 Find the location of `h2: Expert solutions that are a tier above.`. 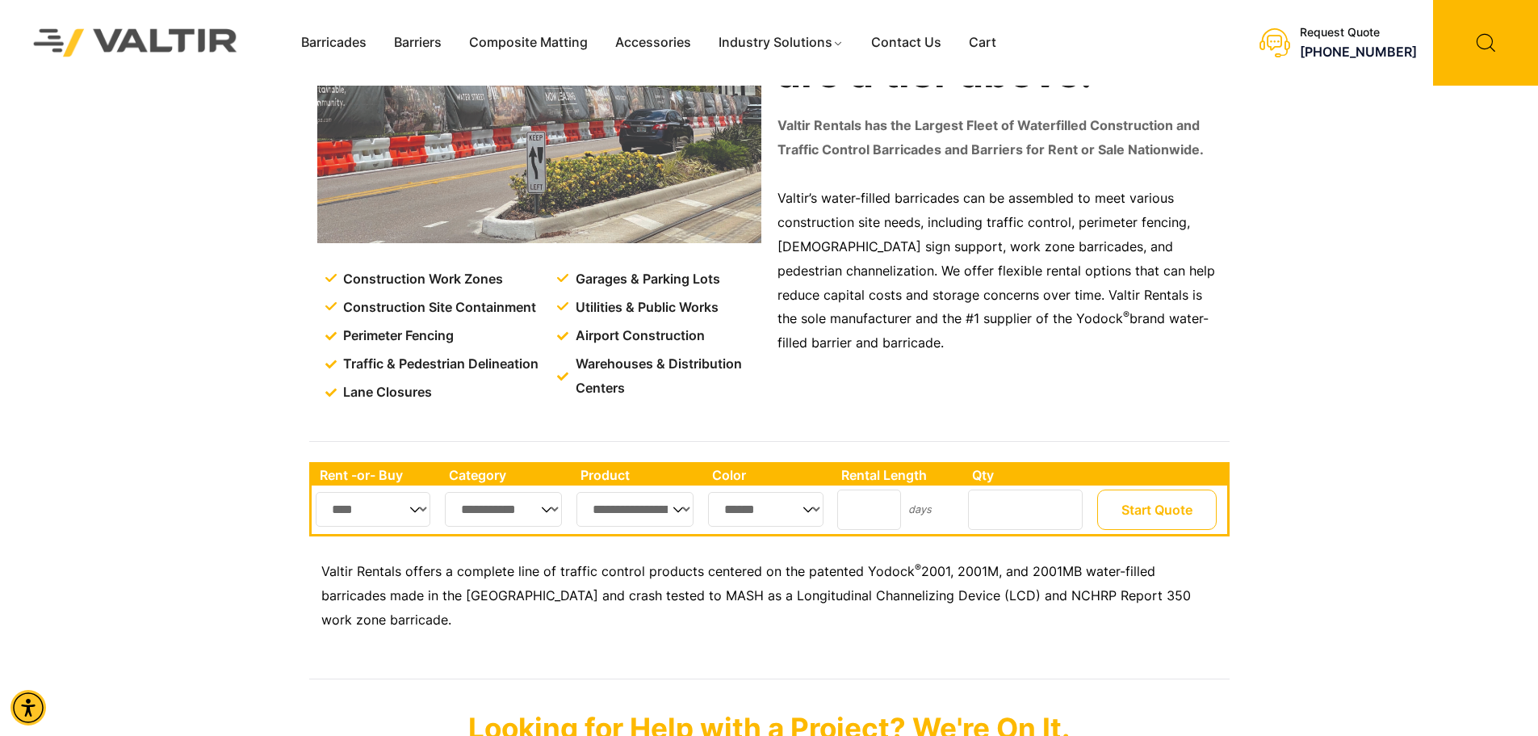

h2: Expert solutions that are a tier above. is located at coordinates (1000, 51).